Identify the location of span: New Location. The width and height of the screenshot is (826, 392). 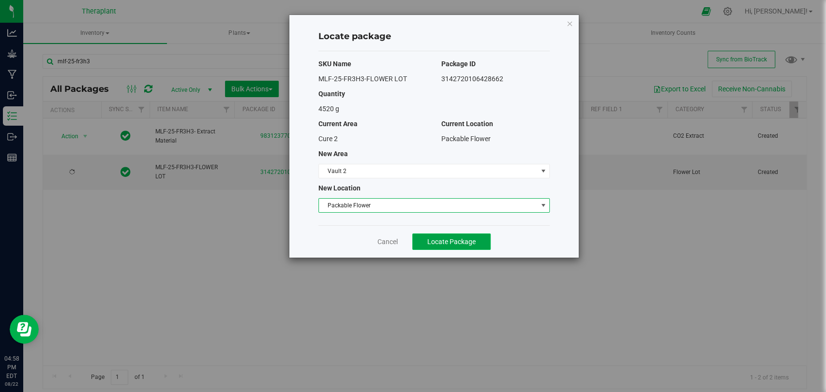
(339, 188).